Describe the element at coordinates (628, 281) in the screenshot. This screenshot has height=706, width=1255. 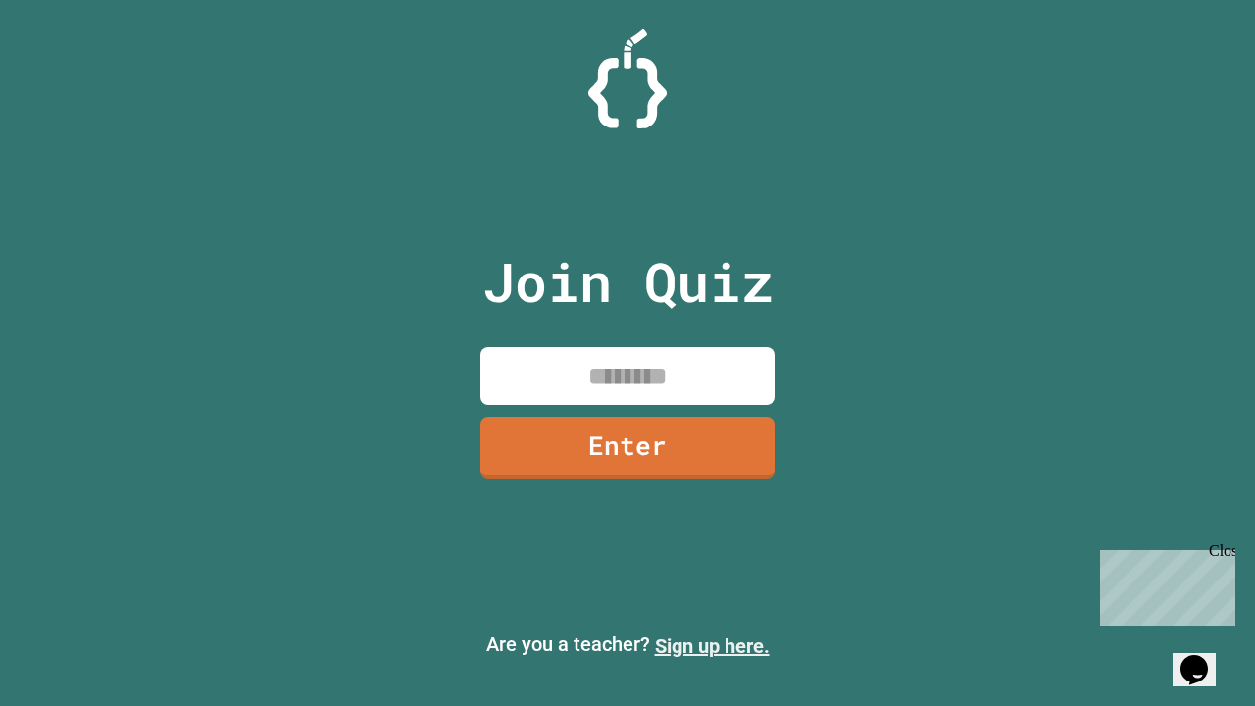
I see `p: Join Quiz` at that location.